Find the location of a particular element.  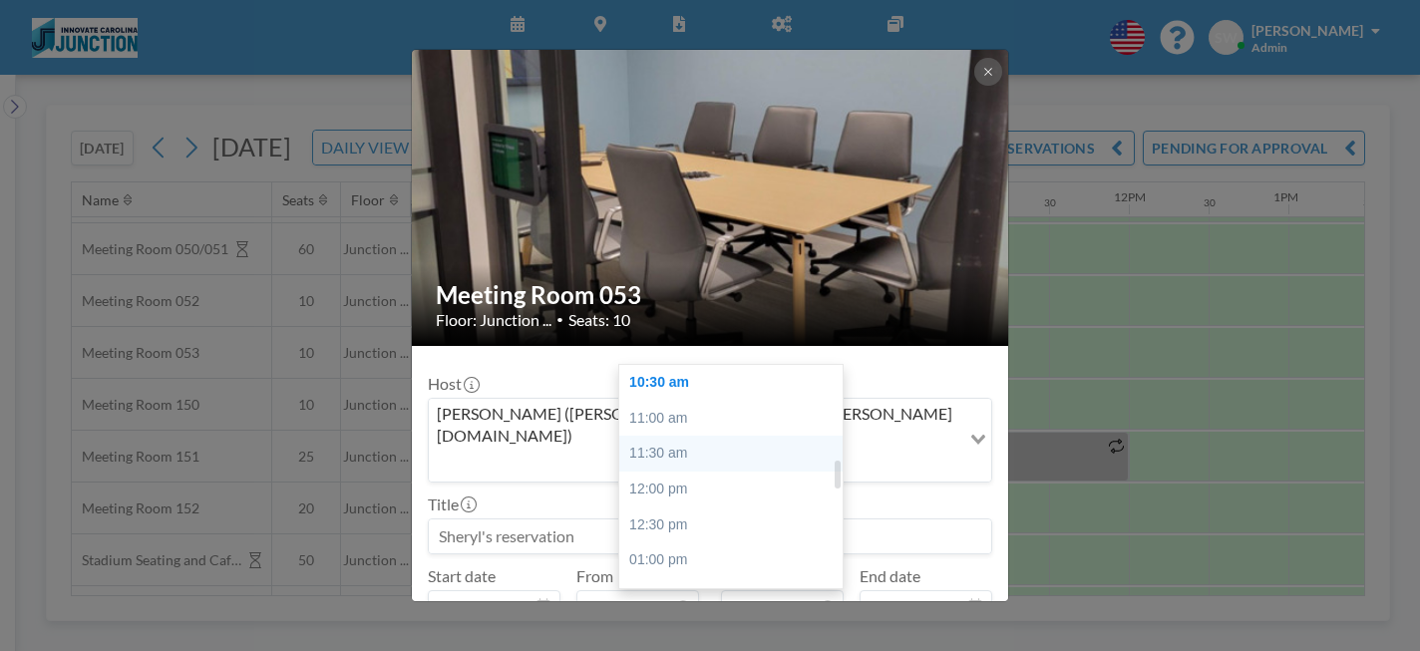

label: From is located at coordinates (594, 576).